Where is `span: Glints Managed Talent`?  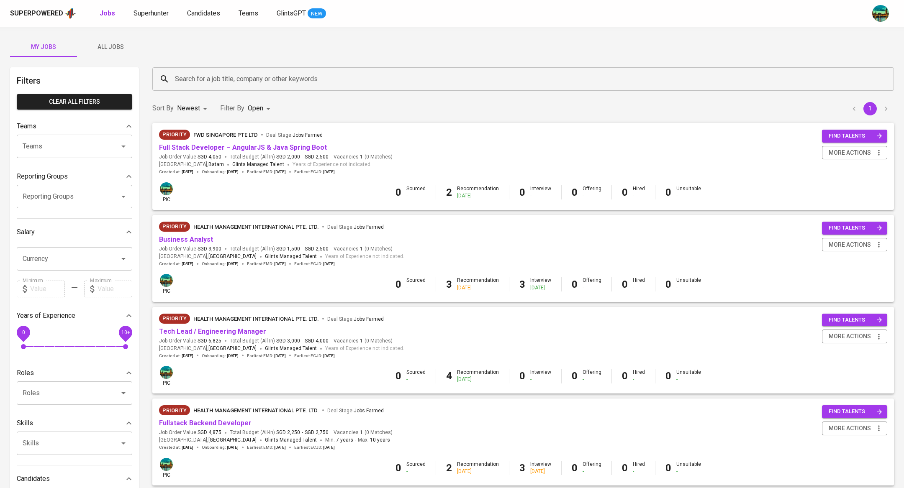 span: Glints Managed Talent is located at coordinates (258, 164).